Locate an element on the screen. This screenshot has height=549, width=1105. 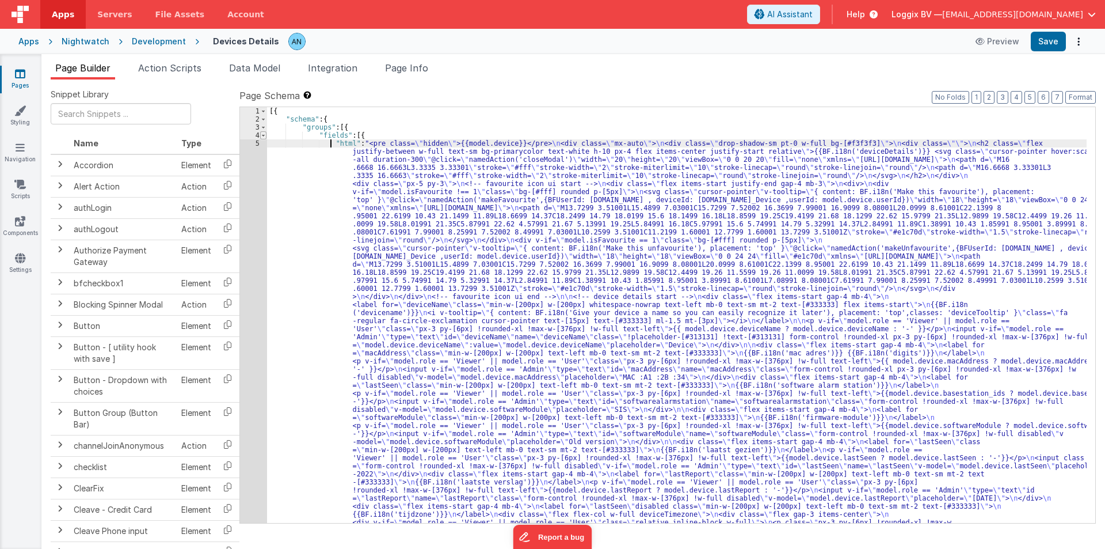
td: Cleave - Credit Card is located at coordinates (123, 509).